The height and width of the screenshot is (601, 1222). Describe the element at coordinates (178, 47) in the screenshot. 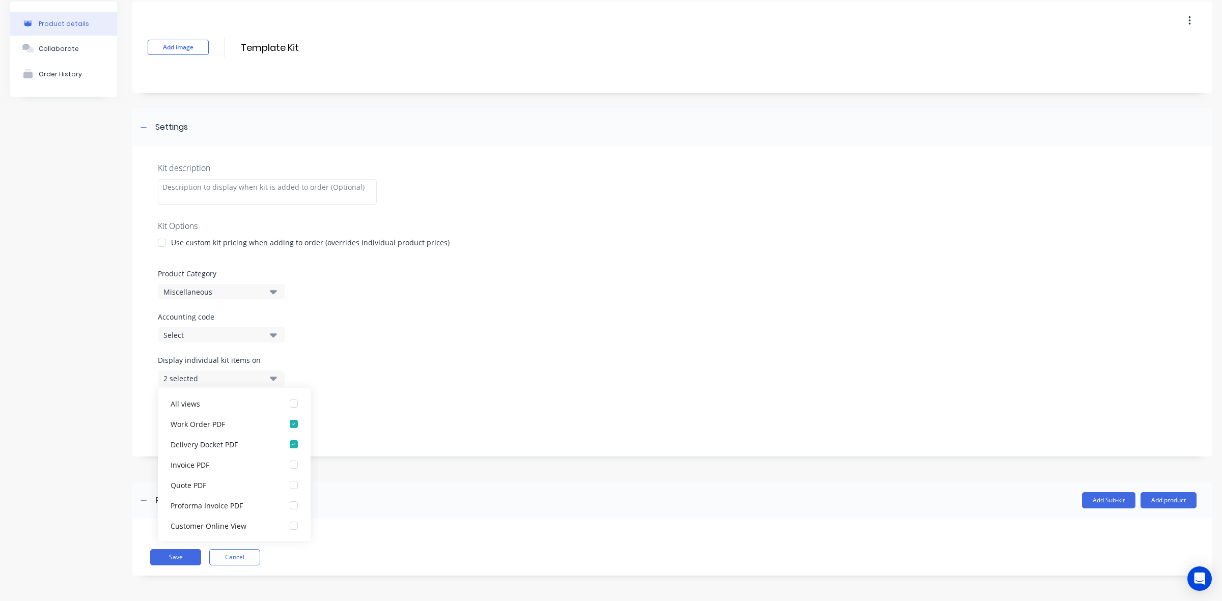

I see `div: Add image` at that location.